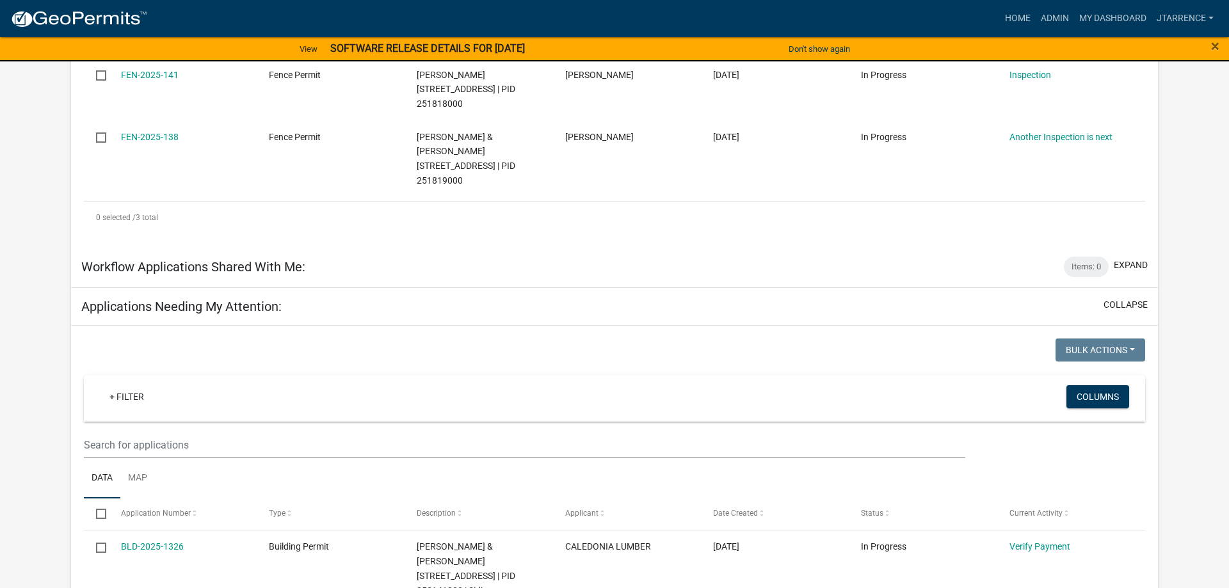 This screenshot has height=588, width=1229. Describe the element at coordinates (1071, 514) in the screenshot. I see `datatable-header-cell: Current Activity` at that location.